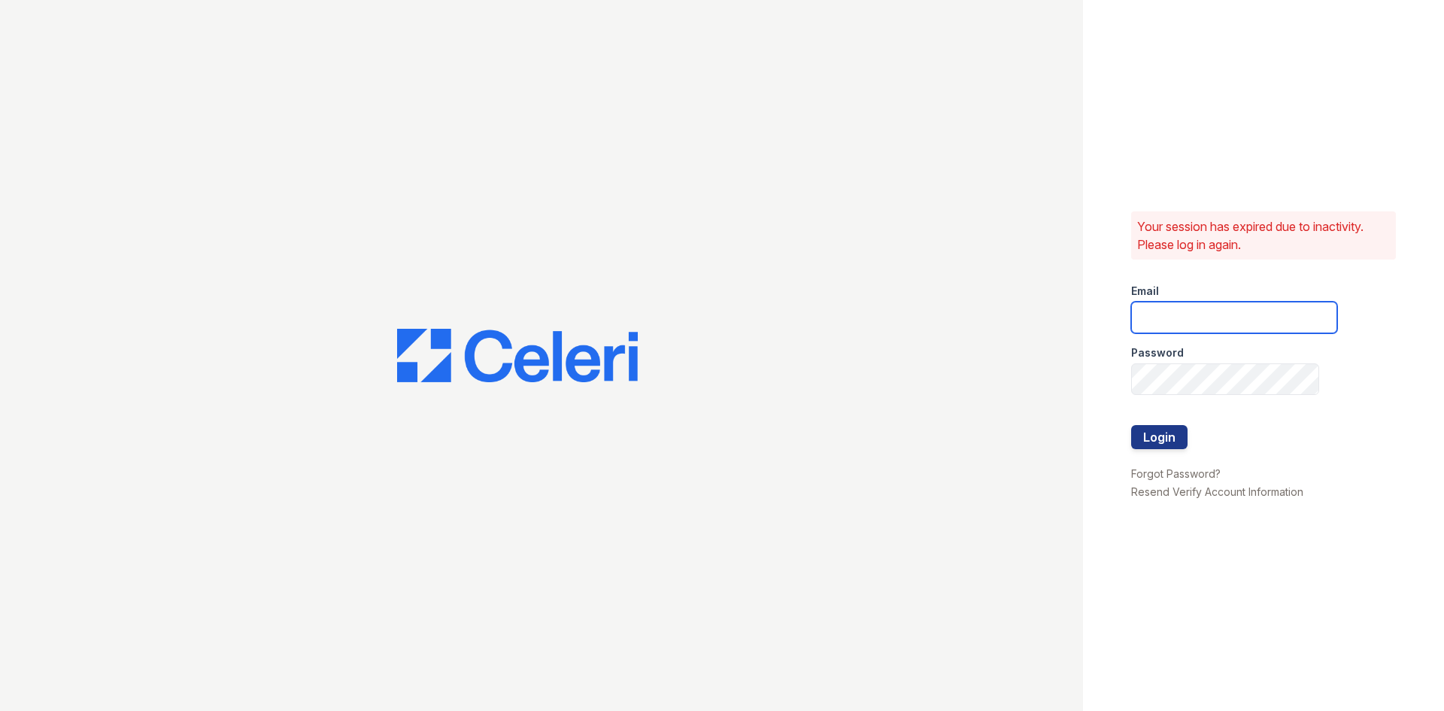  What do you see at coordinates (1176, 473) in the screenshot?
I see `a: Forgot Password?` at bounding box center [1176, 473].